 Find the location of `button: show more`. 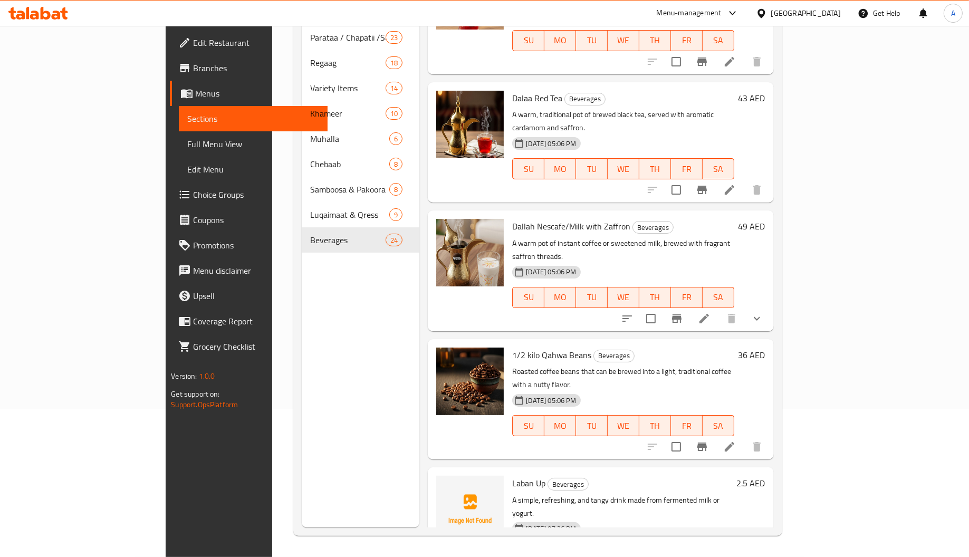

button: show more is located at coordinates (757, 319).